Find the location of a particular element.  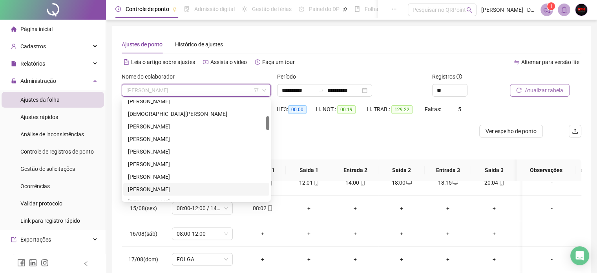

span: Integrações is located at coordinates (35, 257).